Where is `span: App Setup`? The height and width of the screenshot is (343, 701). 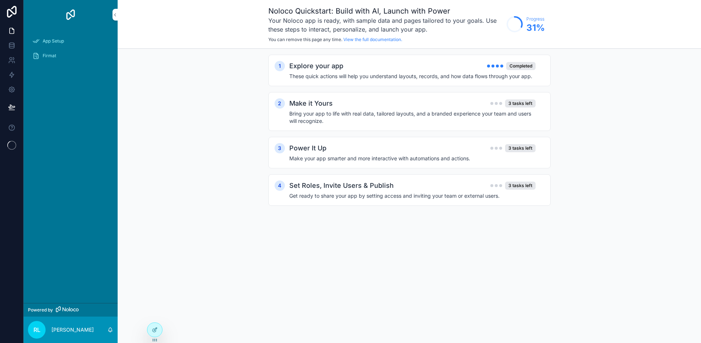 span: App Setup is located at coordinates (53, 41).